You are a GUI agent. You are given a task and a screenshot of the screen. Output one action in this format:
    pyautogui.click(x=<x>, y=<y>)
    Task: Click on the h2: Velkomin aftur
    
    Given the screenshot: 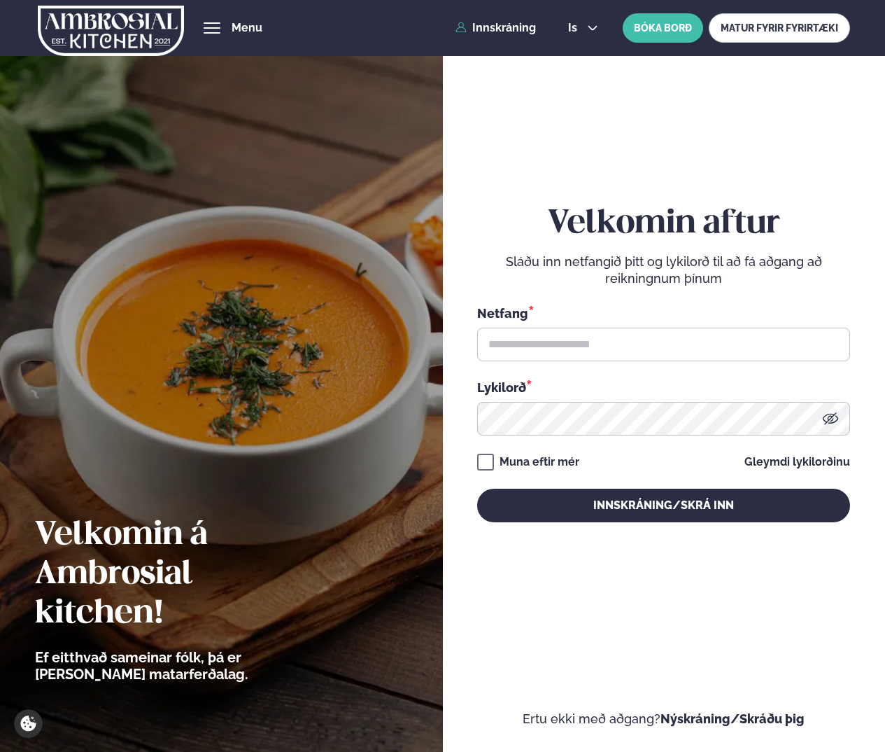 What is the action you would take?
    pyautogui.click(x=663, y=224)
    